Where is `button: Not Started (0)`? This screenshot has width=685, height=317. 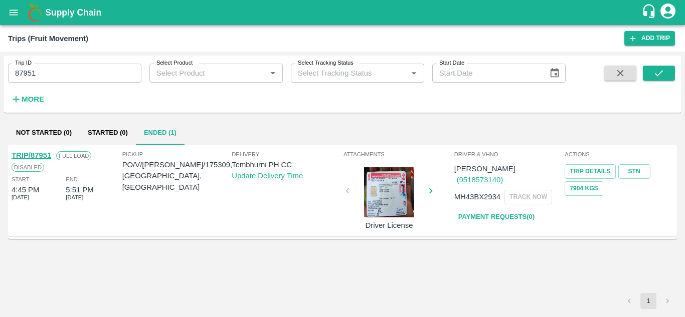
button: Not Started (0) is located at coordinates (44, 133).